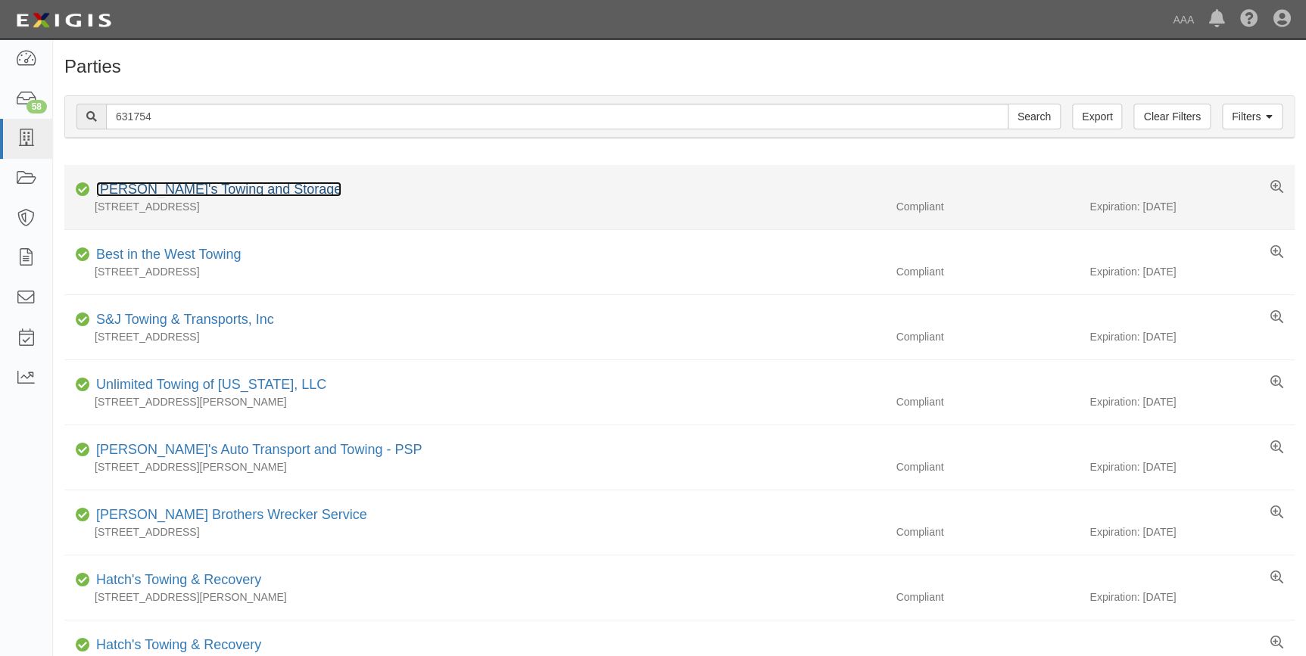  I want to click on a: Export, so click(1097, 117).